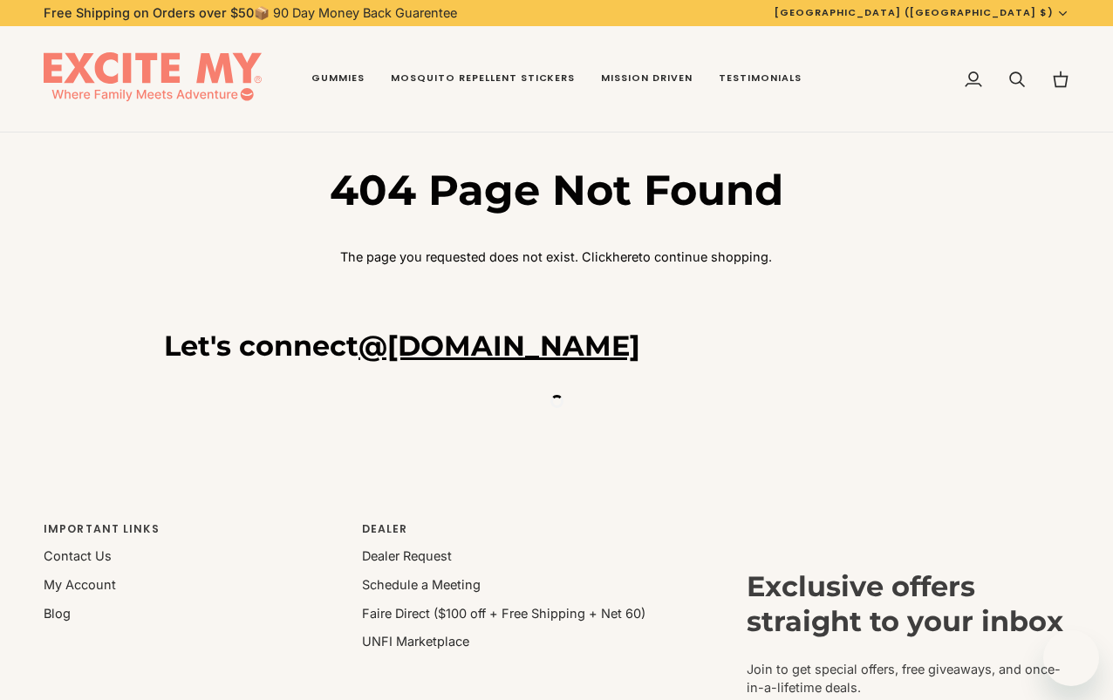 The height and width of the screenshot is (700, 1113). I want to click on p: The page you requested does not exist. Click to continue shopping., so click(556, 257).